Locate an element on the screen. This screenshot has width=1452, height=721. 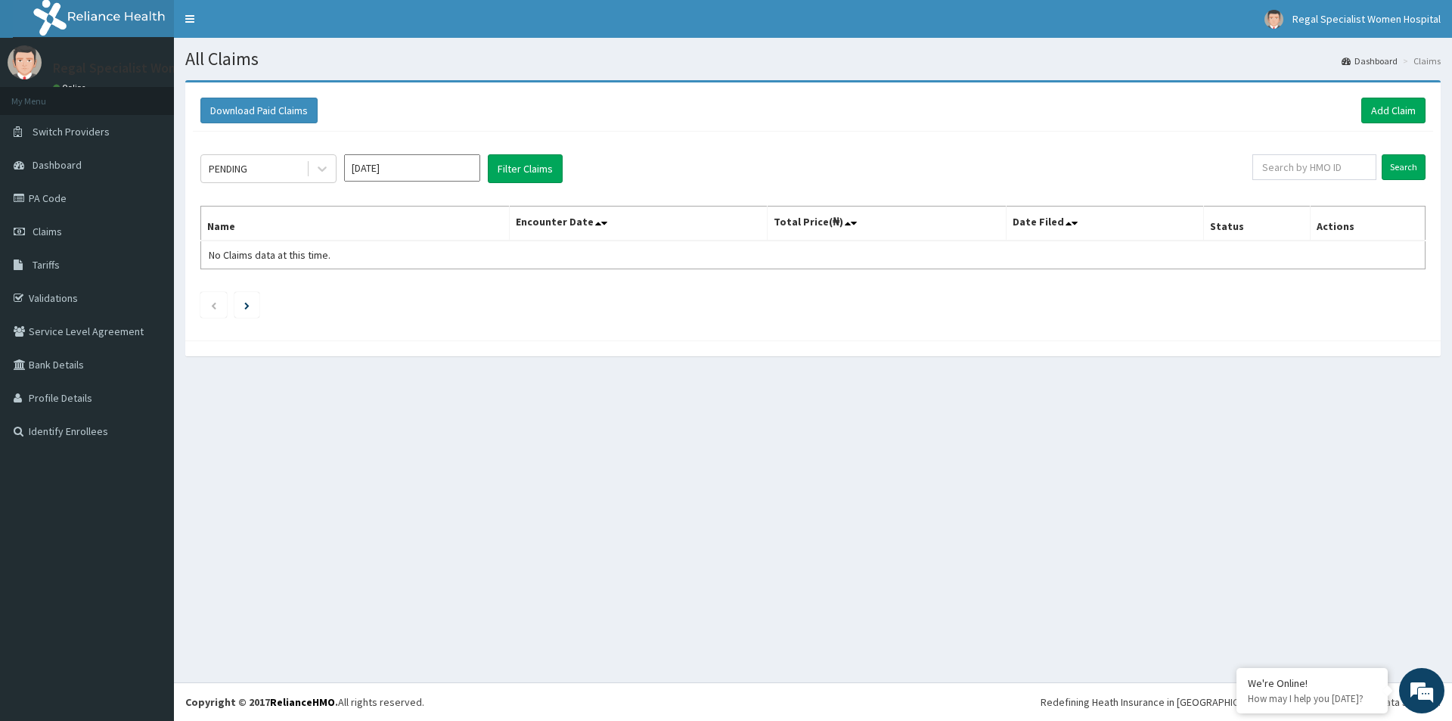
li: Claims is located at coordinates (1419, 60).